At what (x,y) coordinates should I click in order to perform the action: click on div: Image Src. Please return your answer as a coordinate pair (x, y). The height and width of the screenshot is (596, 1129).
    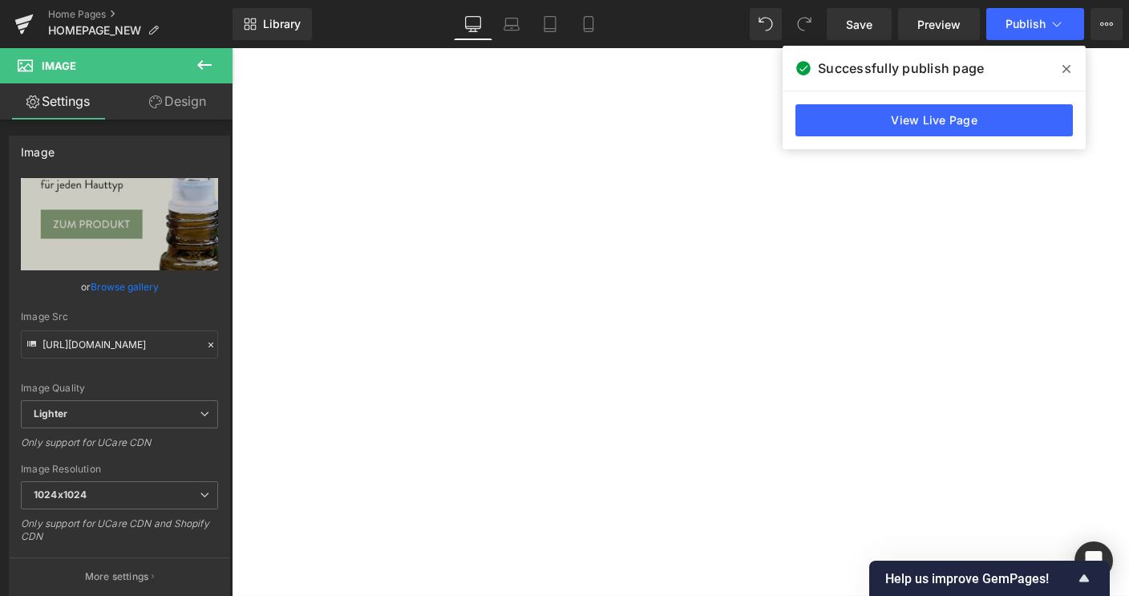
    Looking at the image, I should click on (120, 317).